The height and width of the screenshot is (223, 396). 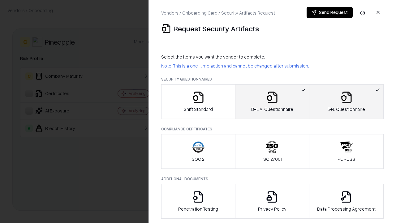 I want to click on p: Additional Documents, so click(x=272, y=179).